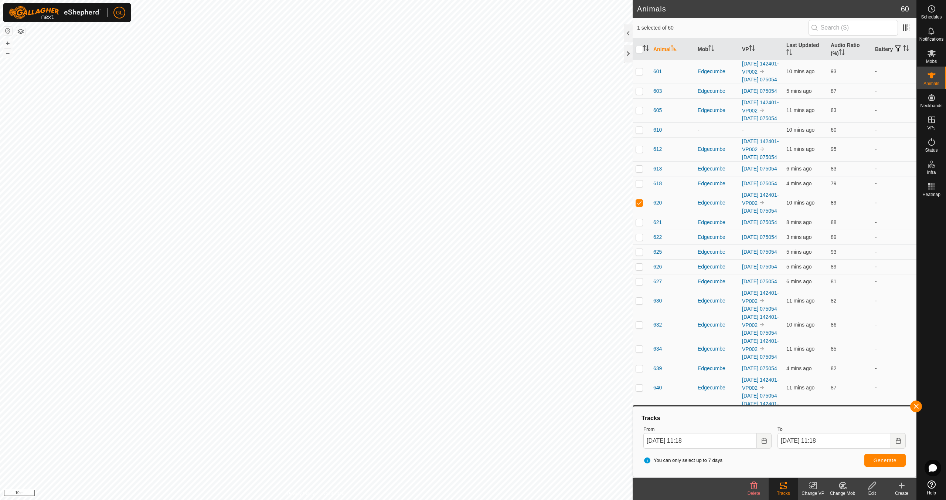  What do you see at coordinates (657, 130) in the screenshot?
I see `span: 610` at bounding box center [657, 130].